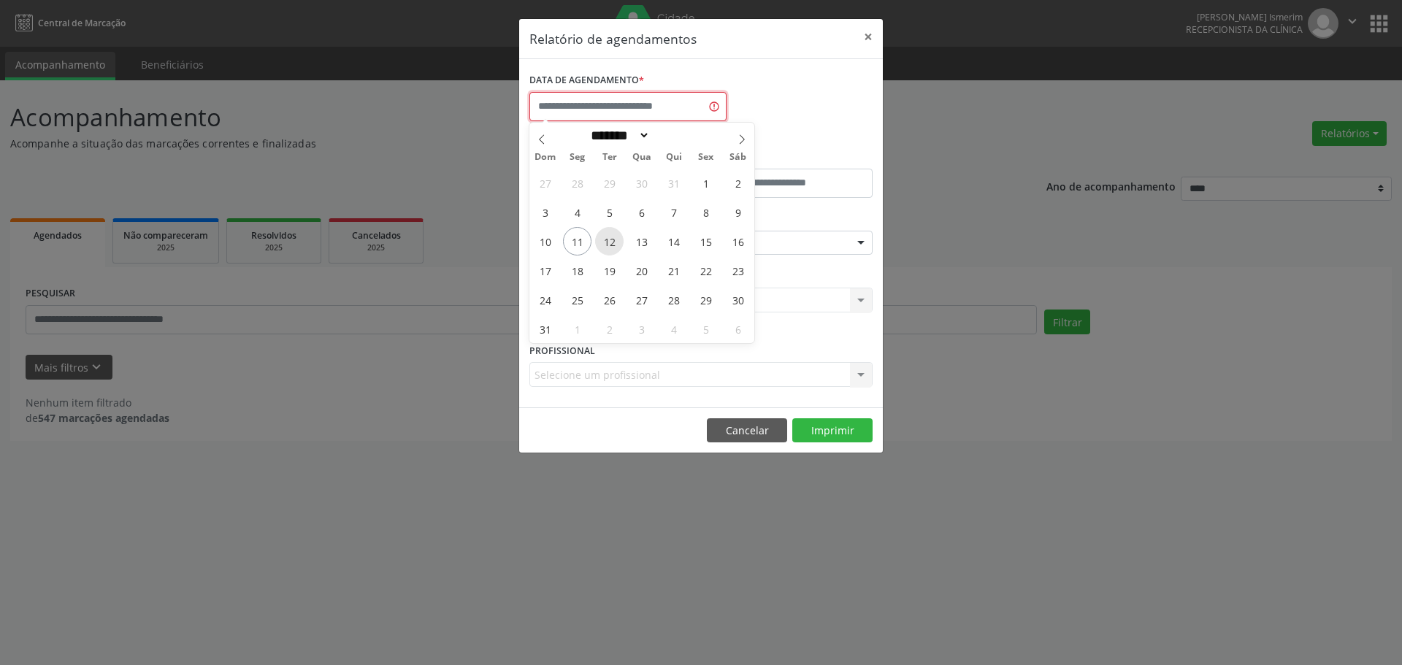  Describe the element at coordinates (738, 157) in the screenshot. I see `span: Sáb` at that location.